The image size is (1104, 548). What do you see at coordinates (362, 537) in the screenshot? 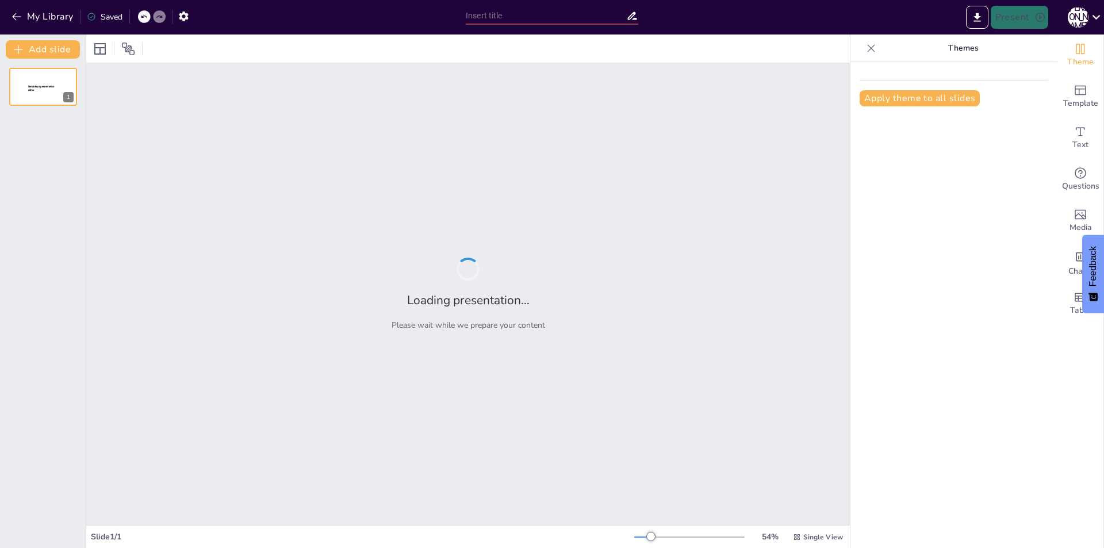
I see `div: Slide 1 / 1` at bounding box center [362, 537].